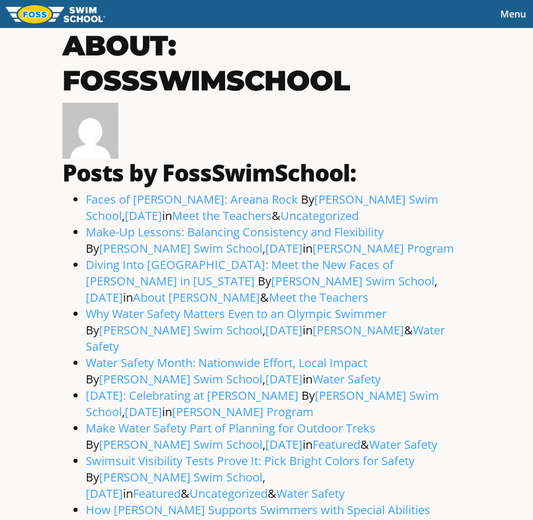 This screenshot has height=520, width=533. Describe the element at coordinates (278, 477) in the screenshot. I see `li: in & &` at that location.